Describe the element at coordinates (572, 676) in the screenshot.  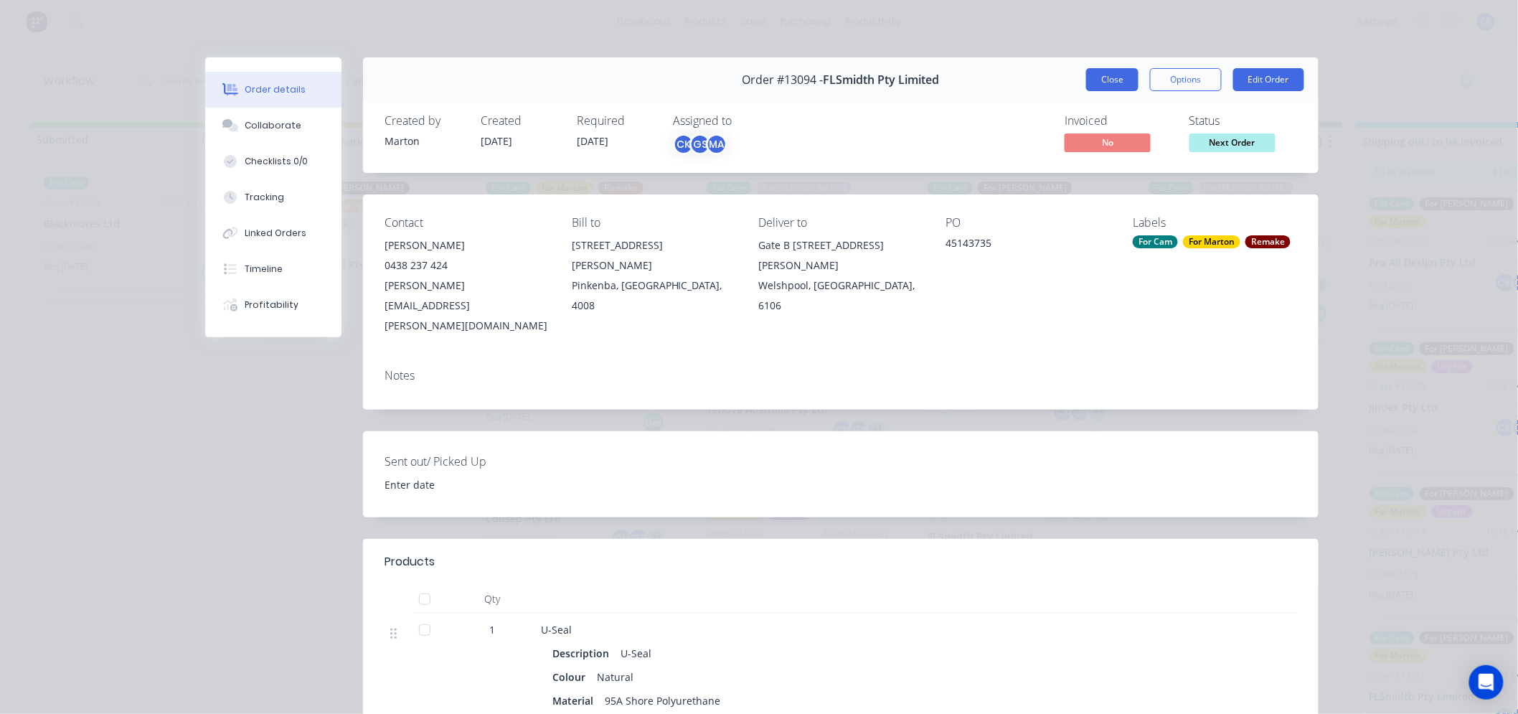
I see `div: Colour` at that location.